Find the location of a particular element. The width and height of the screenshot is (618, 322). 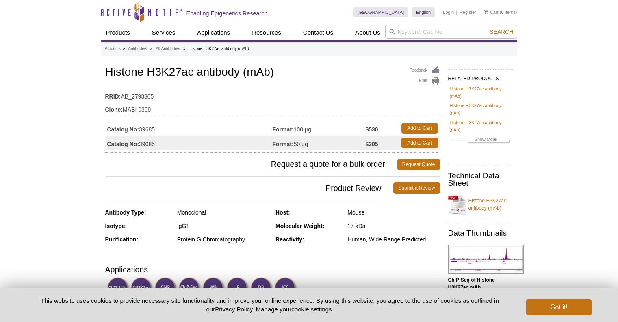

a: Login is located at coordinates (448, 12).